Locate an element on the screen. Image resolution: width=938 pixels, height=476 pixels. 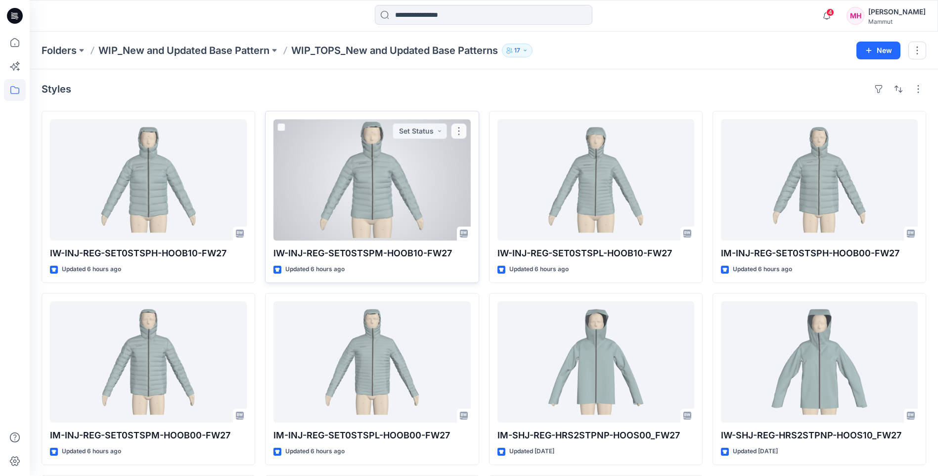
p: WIP_New and Updated Base Pattern is located at coordinates (184, 50).